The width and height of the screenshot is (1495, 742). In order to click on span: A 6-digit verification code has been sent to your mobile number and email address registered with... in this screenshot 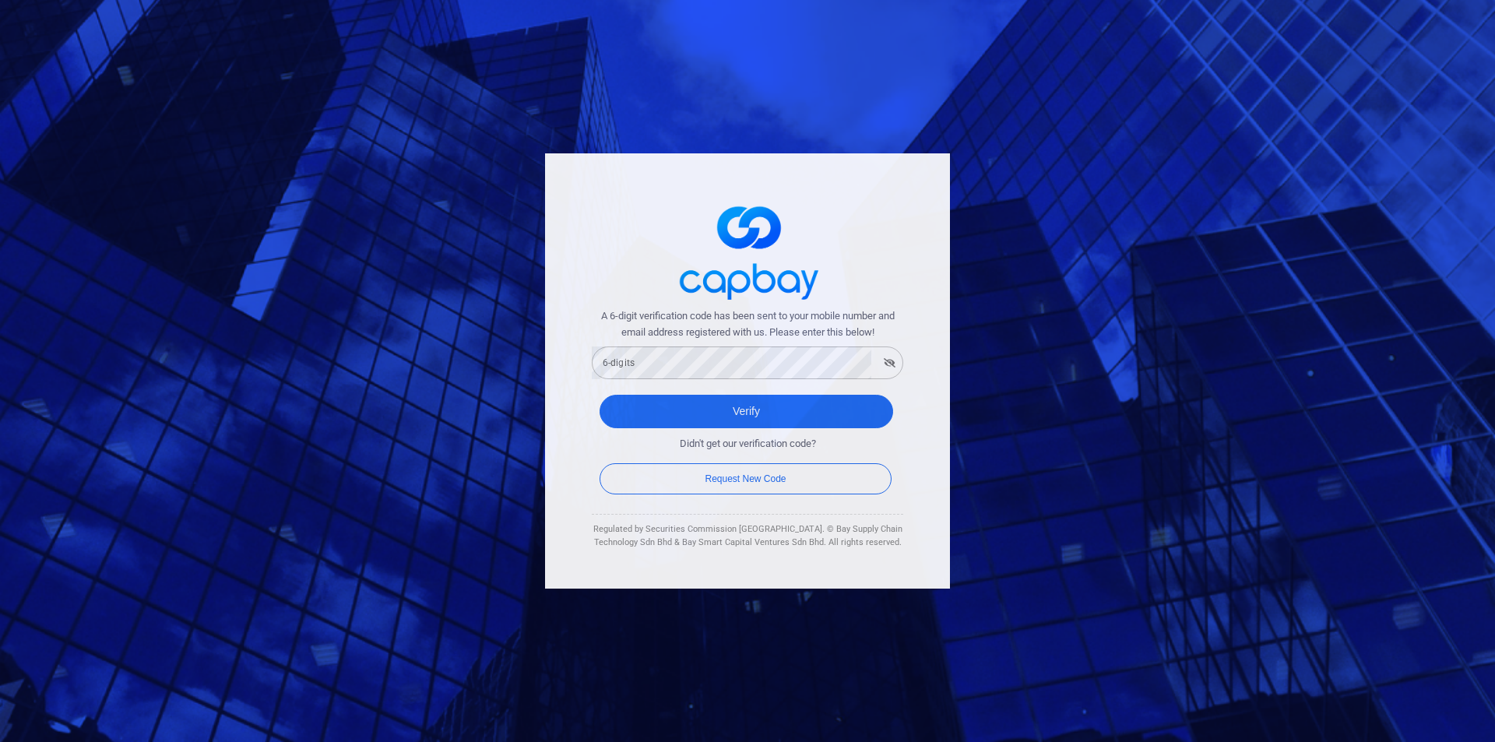, I will do `click(747, 325)`.